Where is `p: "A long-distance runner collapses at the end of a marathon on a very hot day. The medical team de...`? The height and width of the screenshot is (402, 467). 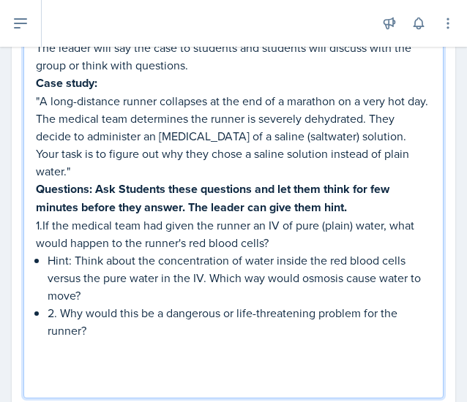 p: "A long-distance runner collapses at the end of a marathon on a very hot day. The medical team de... is located at coordinates (233, 136).